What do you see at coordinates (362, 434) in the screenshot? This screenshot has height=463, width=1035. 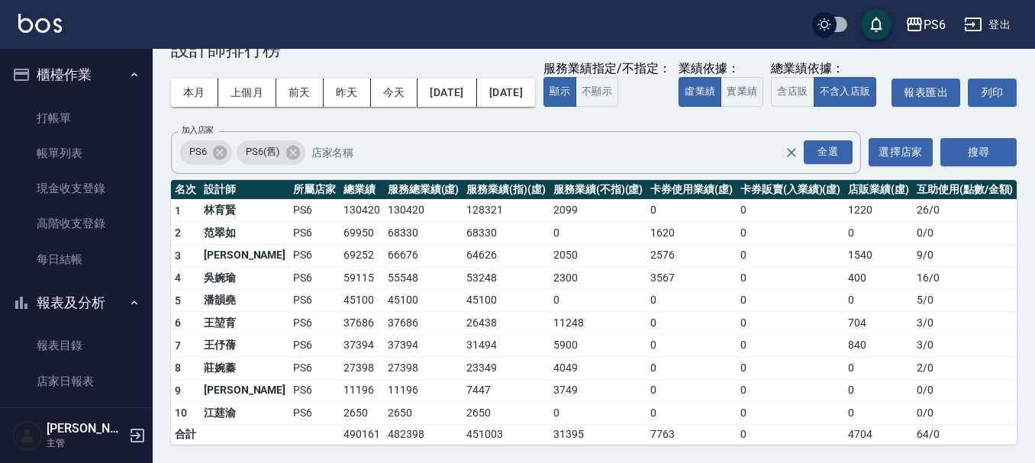 I see `td: 490161` at bounding box center [362, 434].